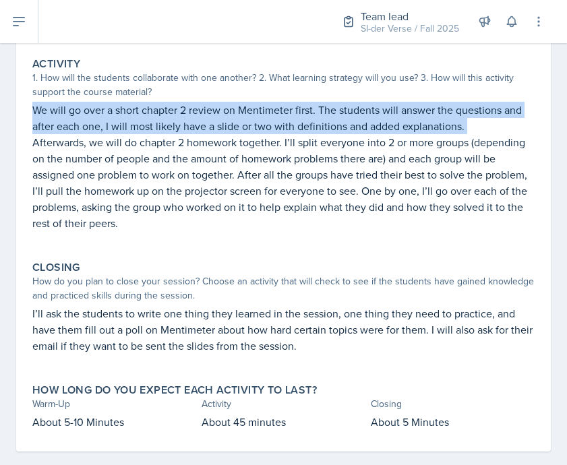  Describe the element at coordinates (283, 289) in the screenshot. I see `div: How do you plan to close your session? Choose an activity that will check to see if the students ...` at that location.